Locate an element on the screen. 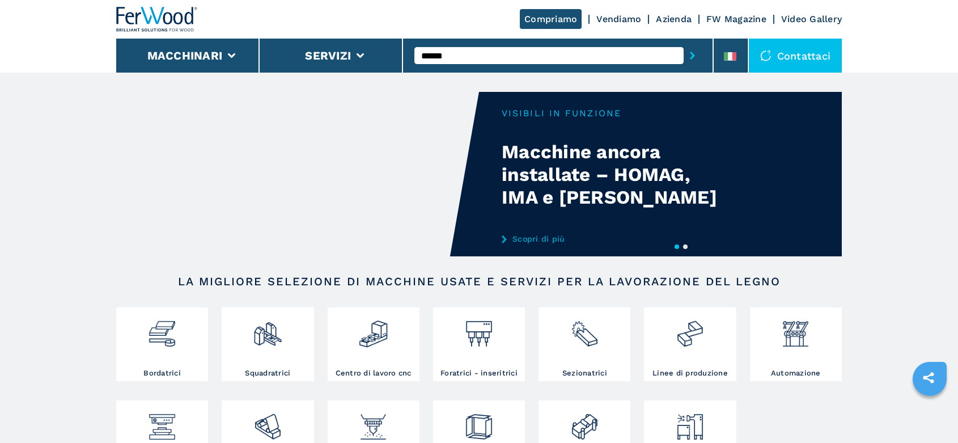 The height and width of the screenshot is (443, 958). button: Servizi is located at coordinates (328, 56).